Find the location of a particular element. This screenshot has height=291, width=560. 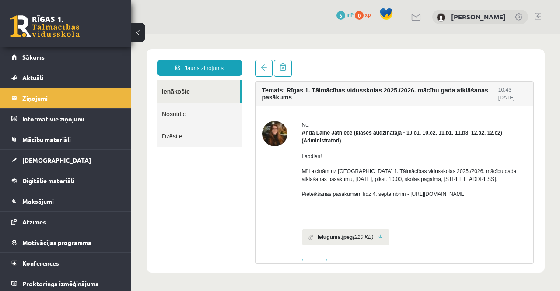

strong: Anda Laine Jātniece (klases audzinātāja - 10.c1, 10.c2, 11.b1, 11.b3, 12.a2, 12.c2) (Administratori) is located at coordinates (271, 103).